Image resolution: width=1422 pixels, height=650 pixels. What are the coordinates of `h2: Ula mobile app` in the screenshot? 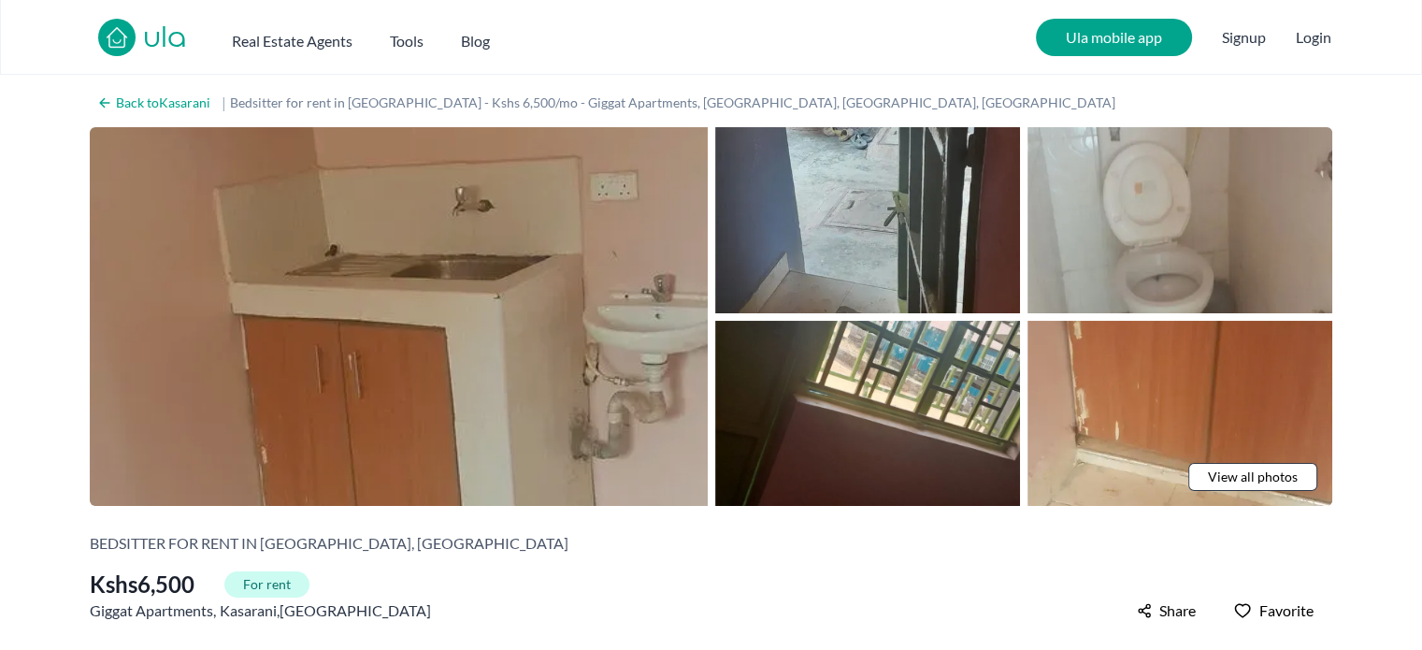 It's located at (1113, 37).